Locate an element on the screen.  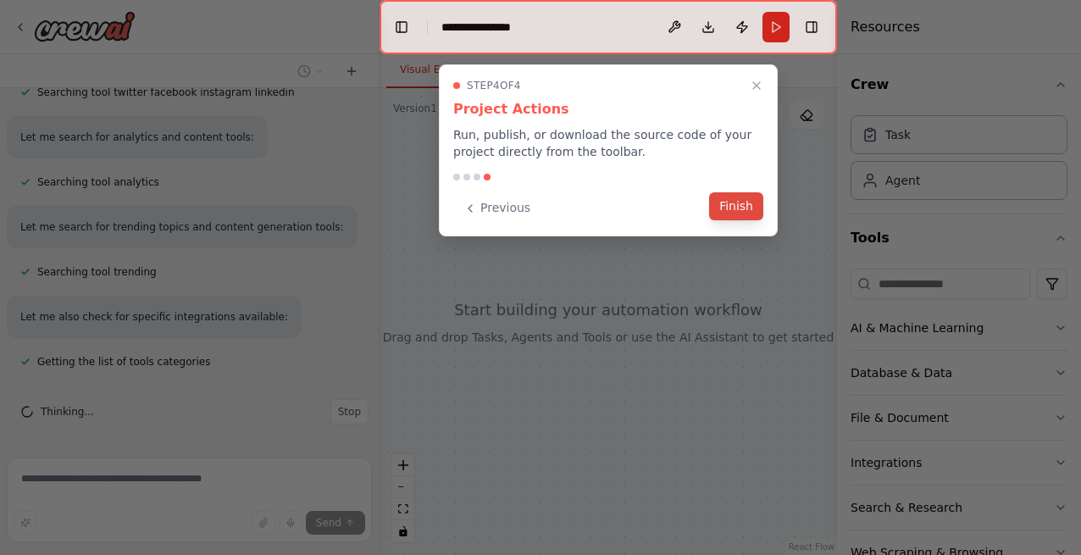
button: Hide left sidebar is located at coordinates (402, 27).